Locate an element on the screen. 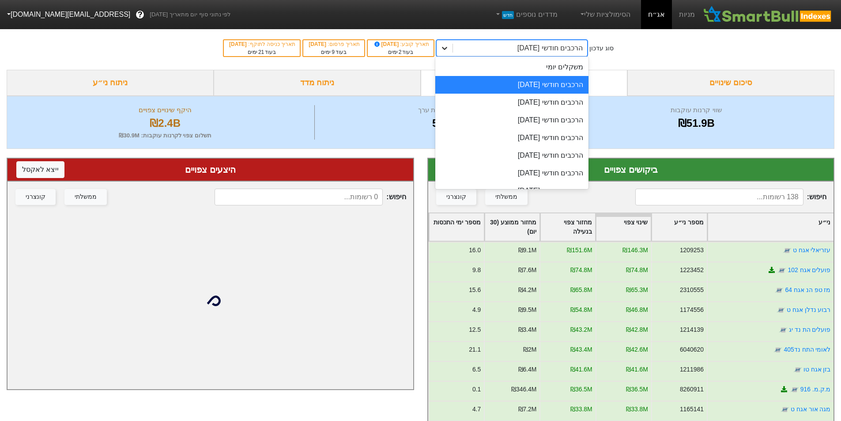 The width and height of the screenshot is (841, 421). div: תשלום צפוי לקרנות עוקבות : ₪30.9M is located at coordinates (165, 136).